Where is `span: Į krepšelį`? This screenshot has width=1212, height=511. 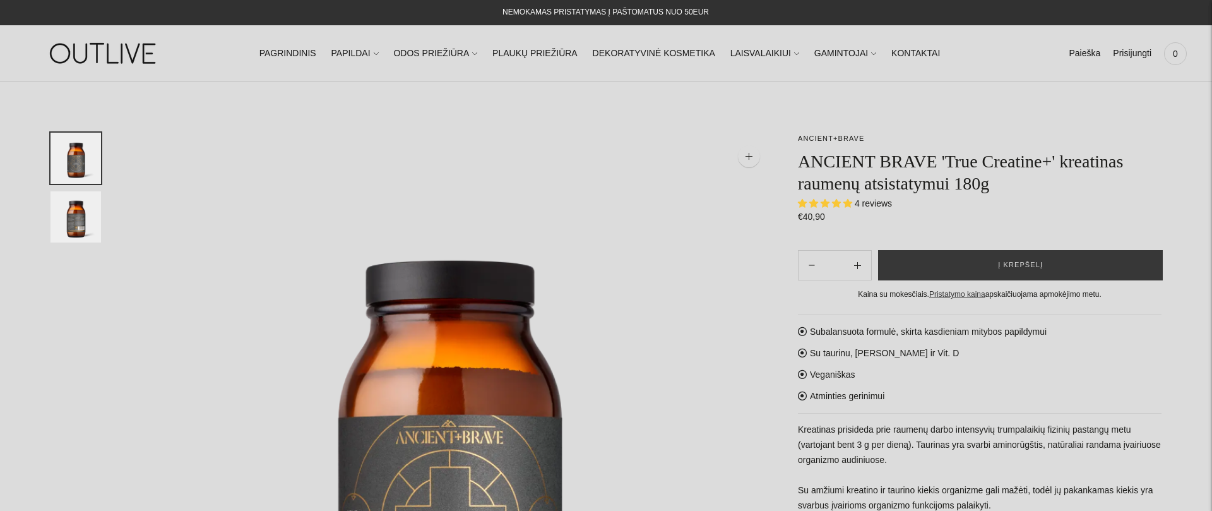
span: Į krepšelį is located at coordinates (1020, 265).